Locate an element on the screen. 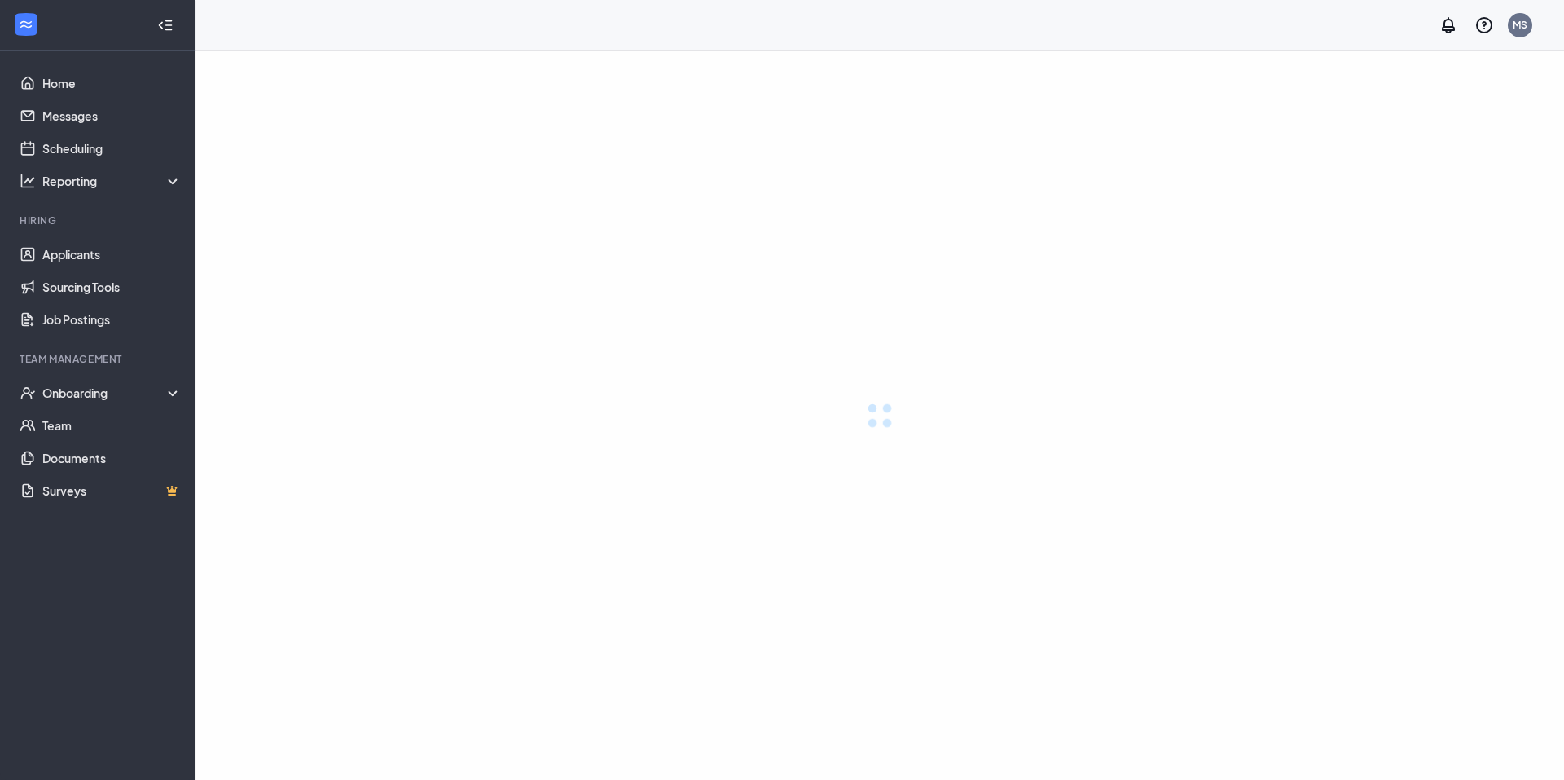 The height and width of the screenshot is (780, 1564). svg: WorkstreamLogo is located at coordinates (26, 24).